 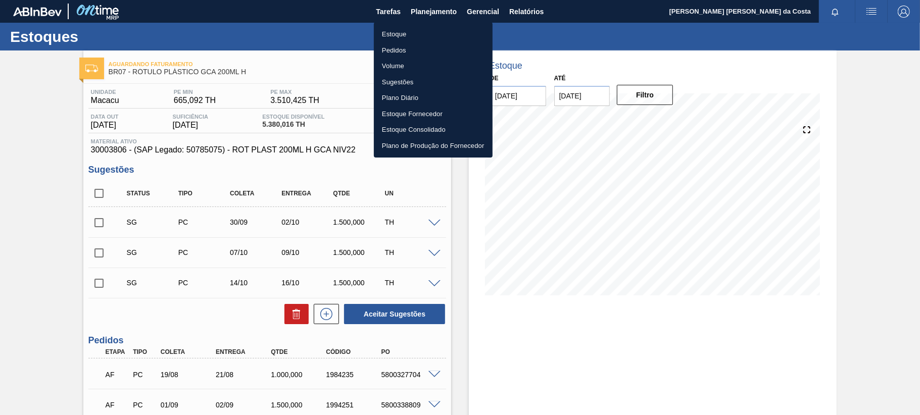 What do you see at coordinates (433, 82) in the screenshot?
I see `a: Sugestões` at bounding box center [433, 82].